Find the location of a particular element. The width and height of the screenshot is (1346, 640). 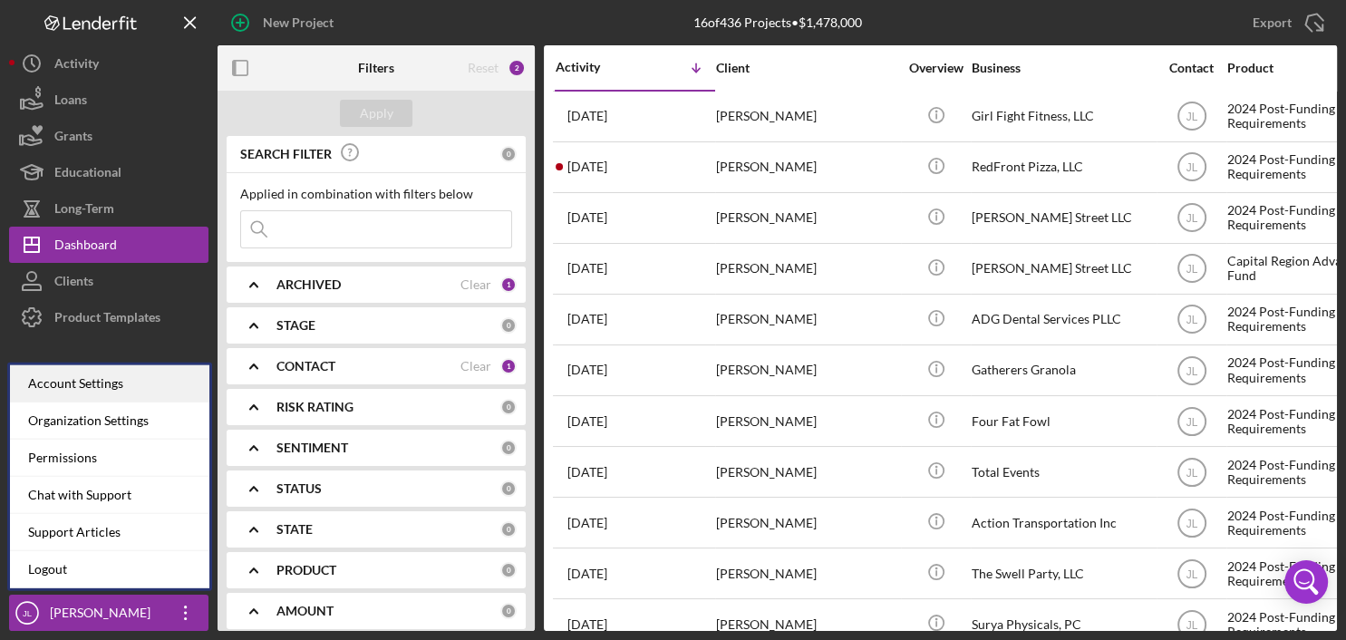

button: New Project is located at coordinates (285, 23).